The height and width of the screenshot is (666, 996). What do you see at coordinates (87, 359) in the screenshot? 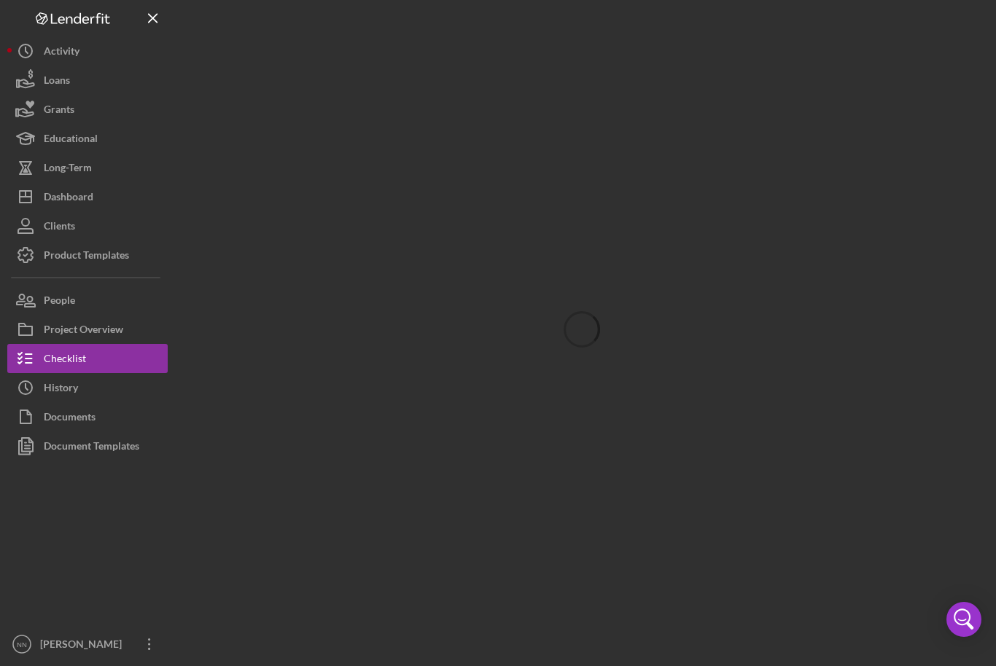
I see `button: Checklist` at bounding box center [87, 359].